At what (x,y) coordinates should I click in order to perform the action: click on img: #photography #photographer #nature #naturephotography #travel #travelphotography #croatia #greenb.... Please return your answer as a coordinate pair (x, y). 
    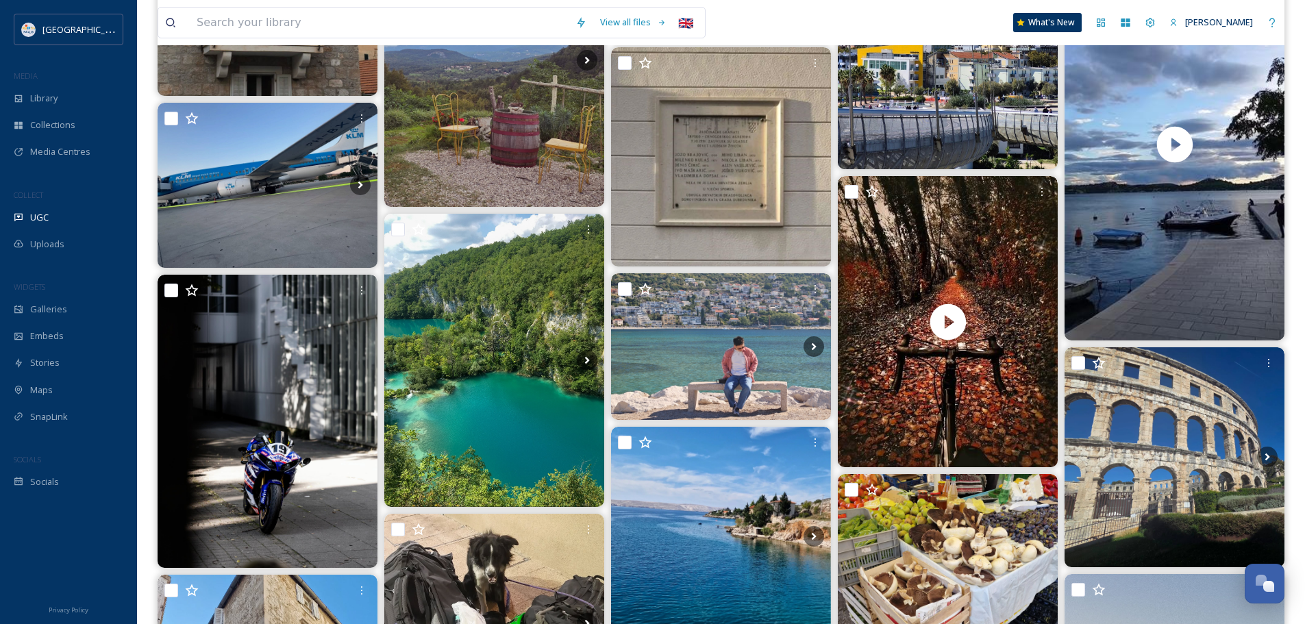
    Looking at the image, I should click on (494, 360).